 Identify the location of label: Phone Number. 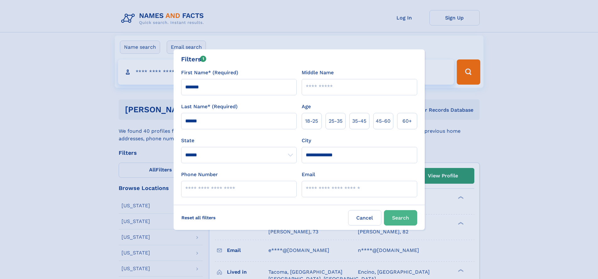
(199, 174).